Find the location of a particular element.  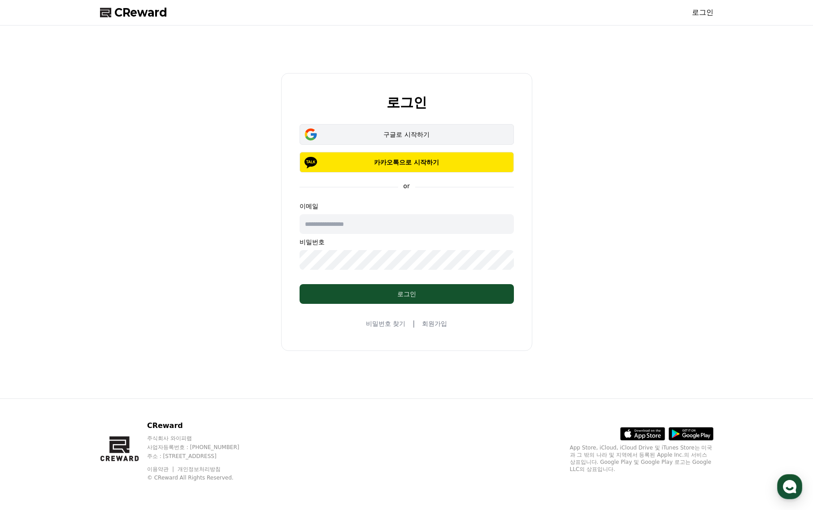

a: 대화 is located at coordinates (87, 296).